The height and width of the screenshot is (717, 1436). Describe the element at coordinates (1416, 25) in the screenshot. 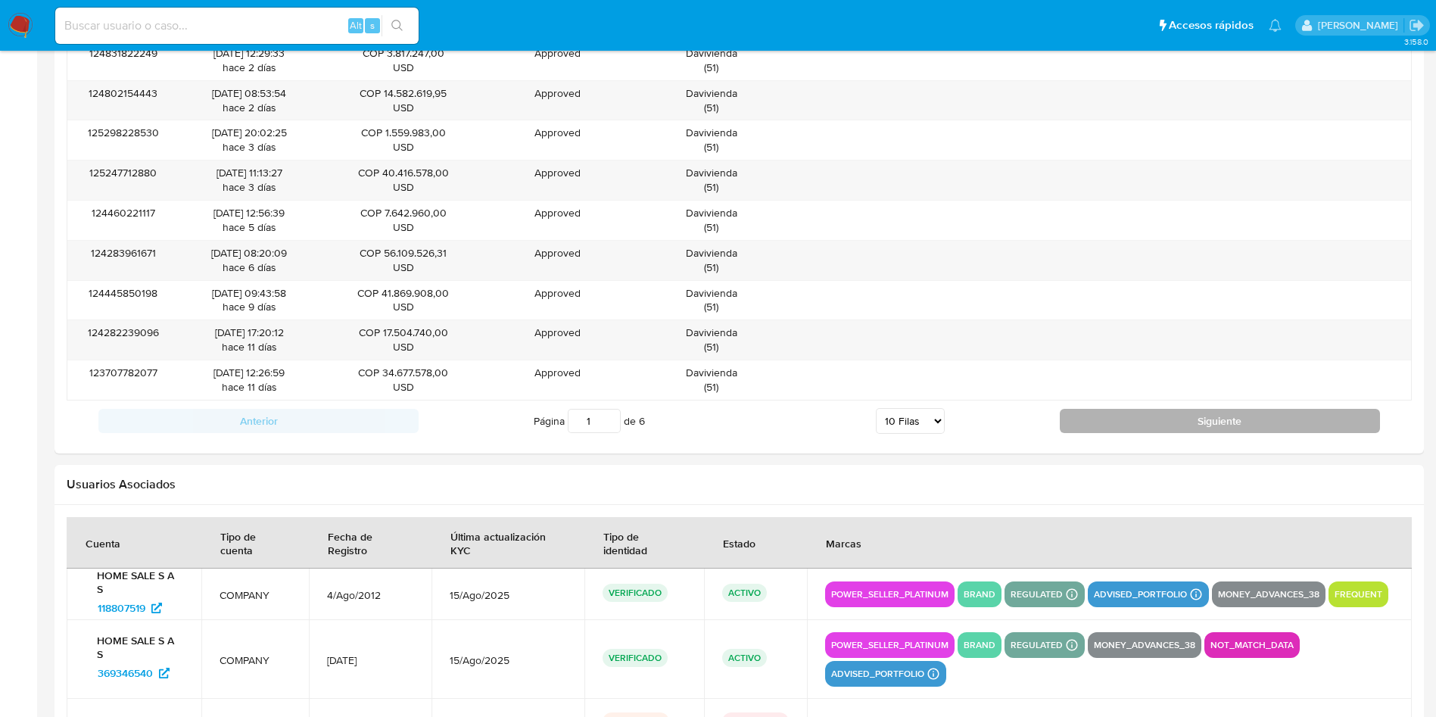

I see `a: Salir` at that location.